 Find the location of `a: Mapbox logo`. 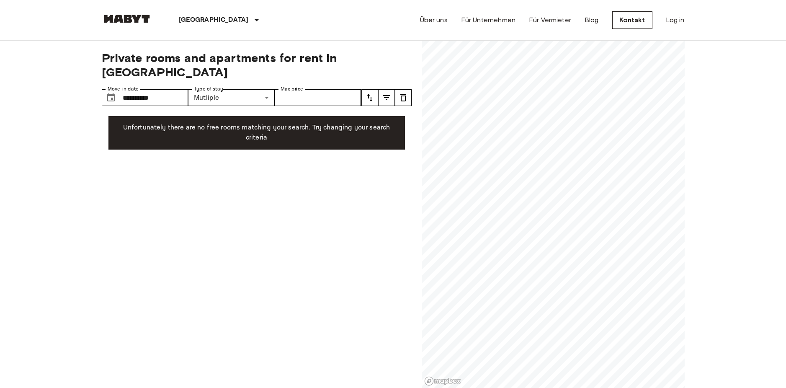

a: Mapbox logo is located at coordinates (443, 381).